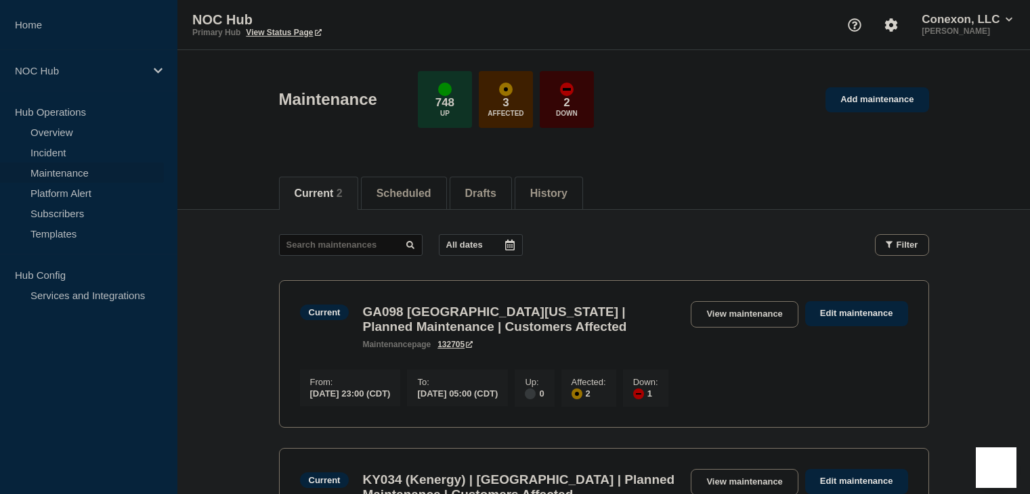 The image size is (1030, 494). I want to click on button: Filter, so click(902, 245).